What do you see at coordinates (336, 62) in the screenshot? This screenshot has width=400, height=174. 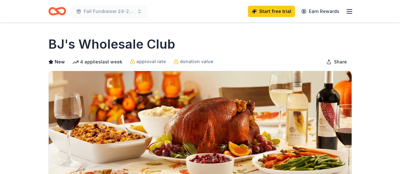 I see `button: Share` at bounding box center [336, 62].